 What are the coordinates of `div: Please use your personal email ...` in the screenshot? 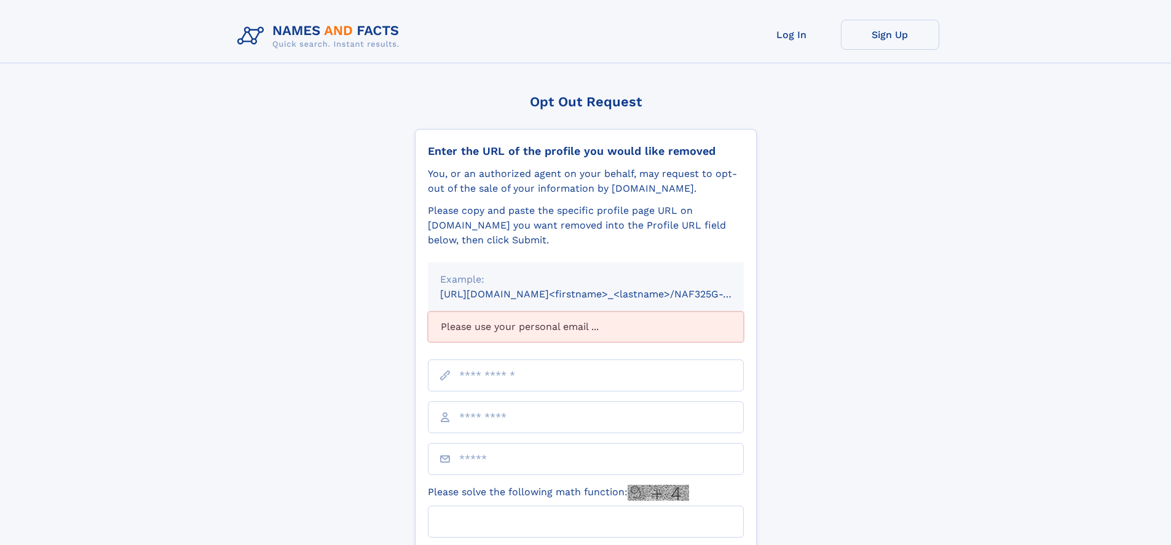 It's located at (586, 327).